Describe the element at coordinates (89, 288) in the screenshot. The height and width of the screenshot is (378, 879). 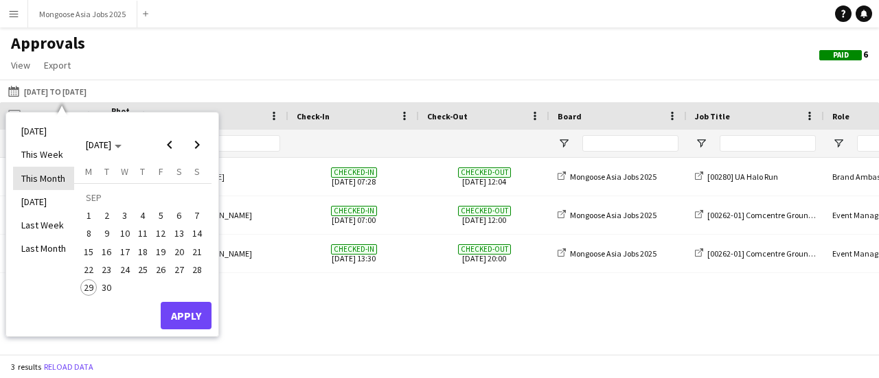
I see `span: 29` at that location.